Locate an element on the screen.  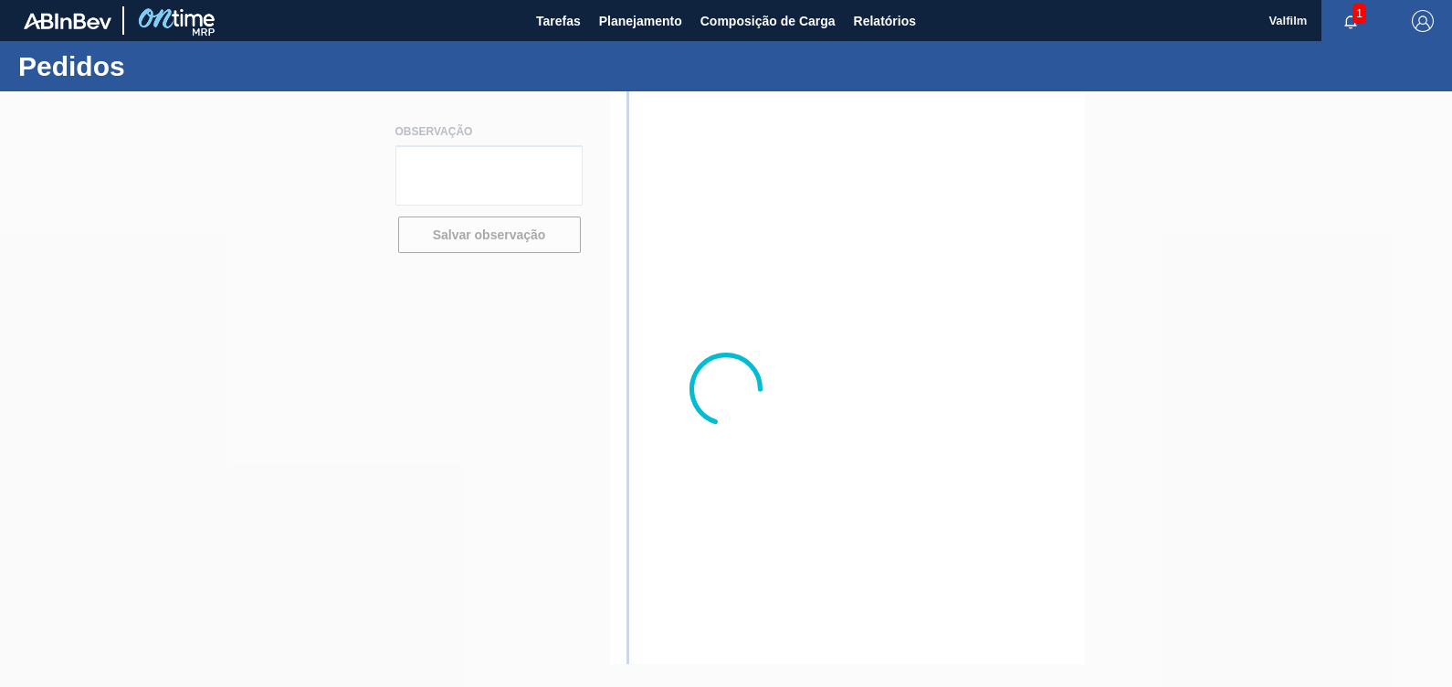
span: Tarefas is located at coordinates (558, 21).